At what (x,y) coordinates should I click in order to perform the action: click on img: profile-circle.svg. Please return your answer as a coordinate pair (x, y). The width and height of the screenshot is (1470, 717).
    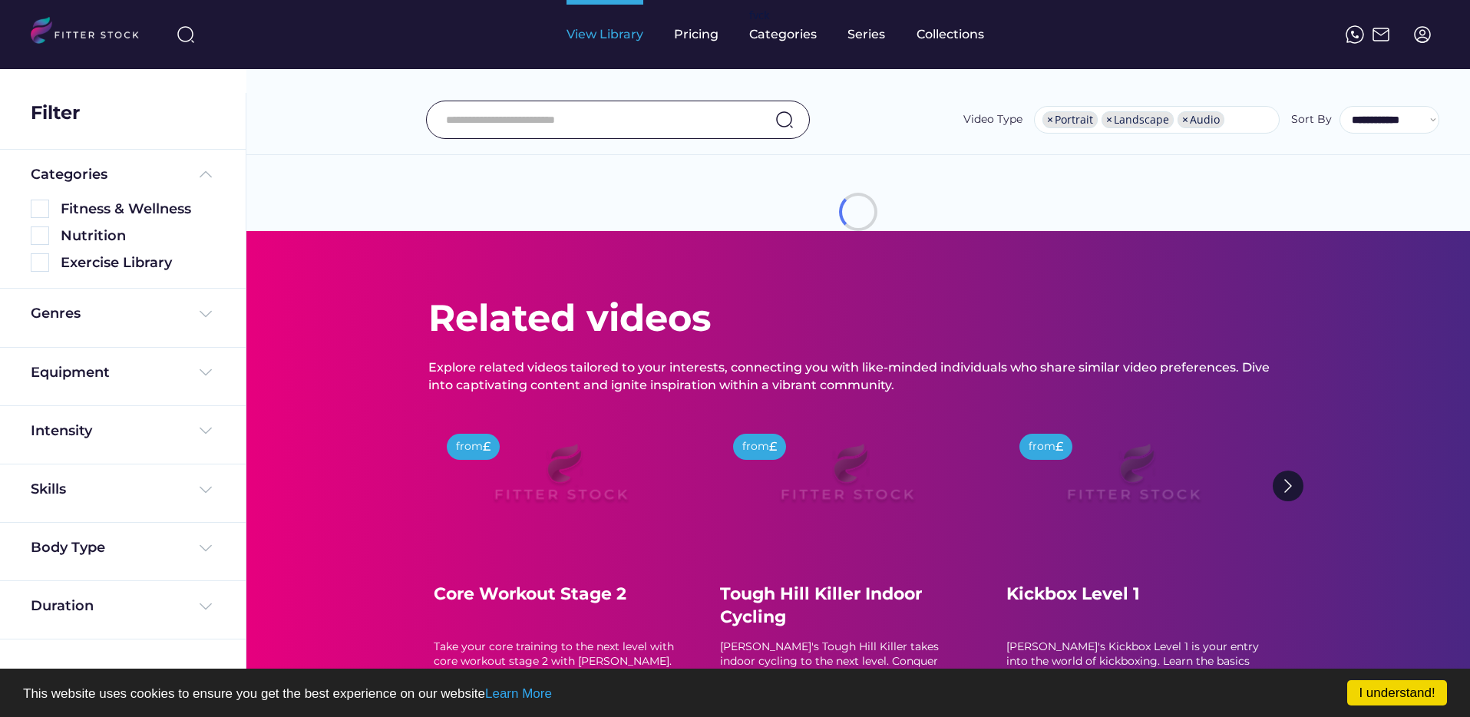
    Looking at the image, I should click on (1422, 35).